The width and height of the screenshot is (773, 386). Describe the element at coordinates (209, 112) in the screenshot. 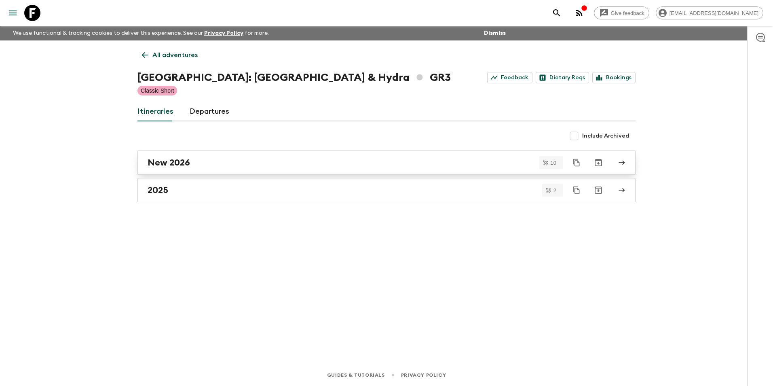

I see `a: Departures` at that location.